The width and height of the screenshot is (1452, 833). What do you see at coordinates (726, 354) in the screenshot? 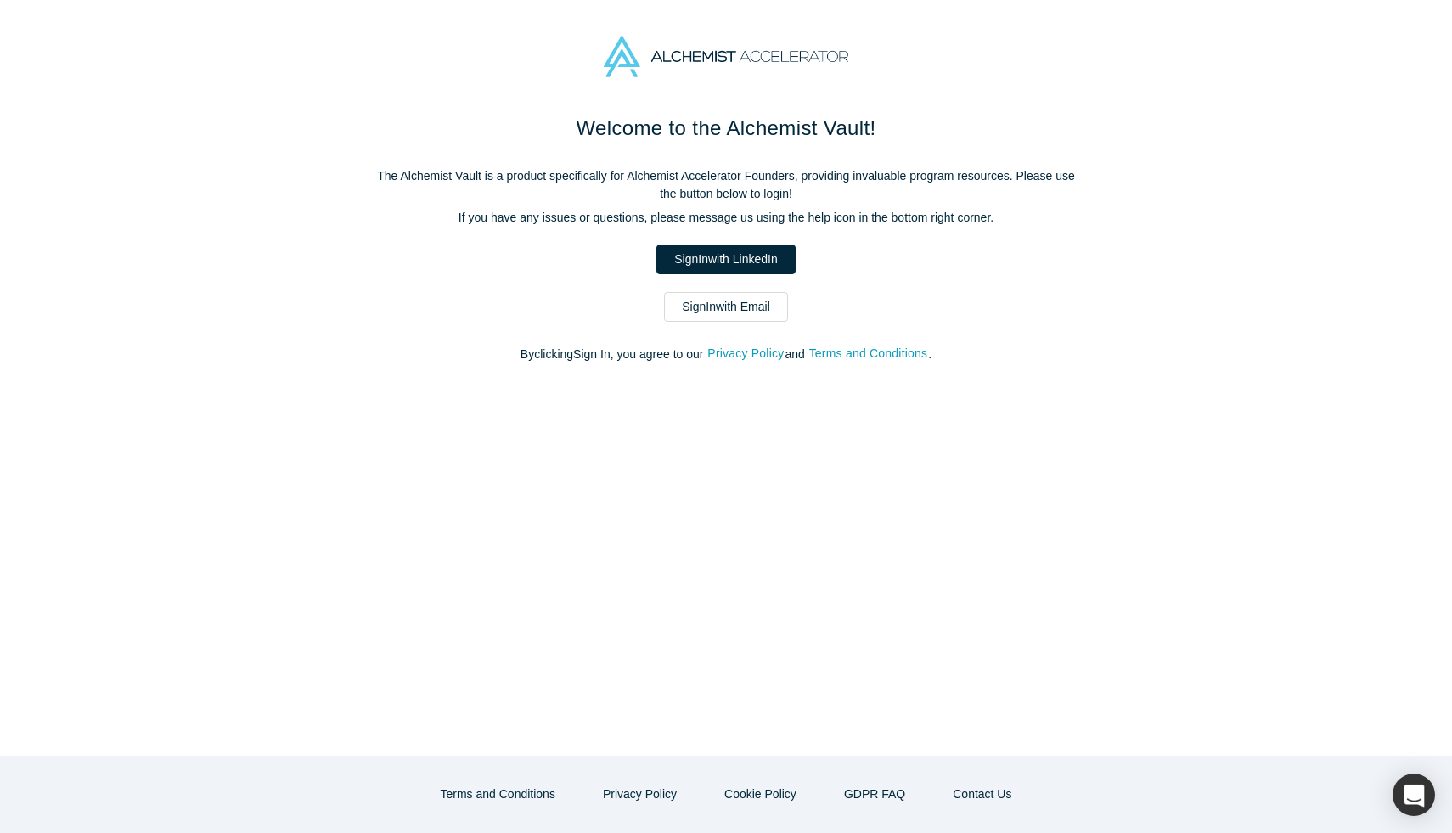
I see `p: By clicking Sign In , you agree to our and .` at bounding box center [726, 354].